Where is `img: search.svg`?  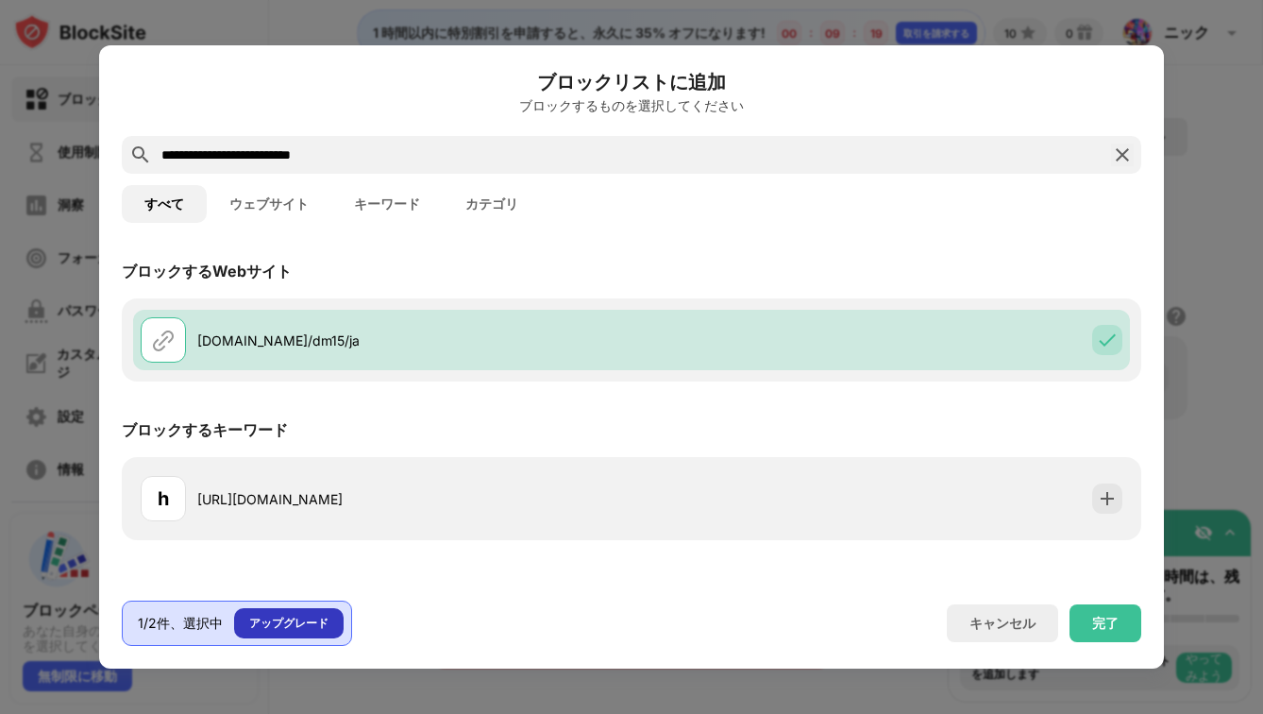 img: search.svg is located at coordinates (141, 155).